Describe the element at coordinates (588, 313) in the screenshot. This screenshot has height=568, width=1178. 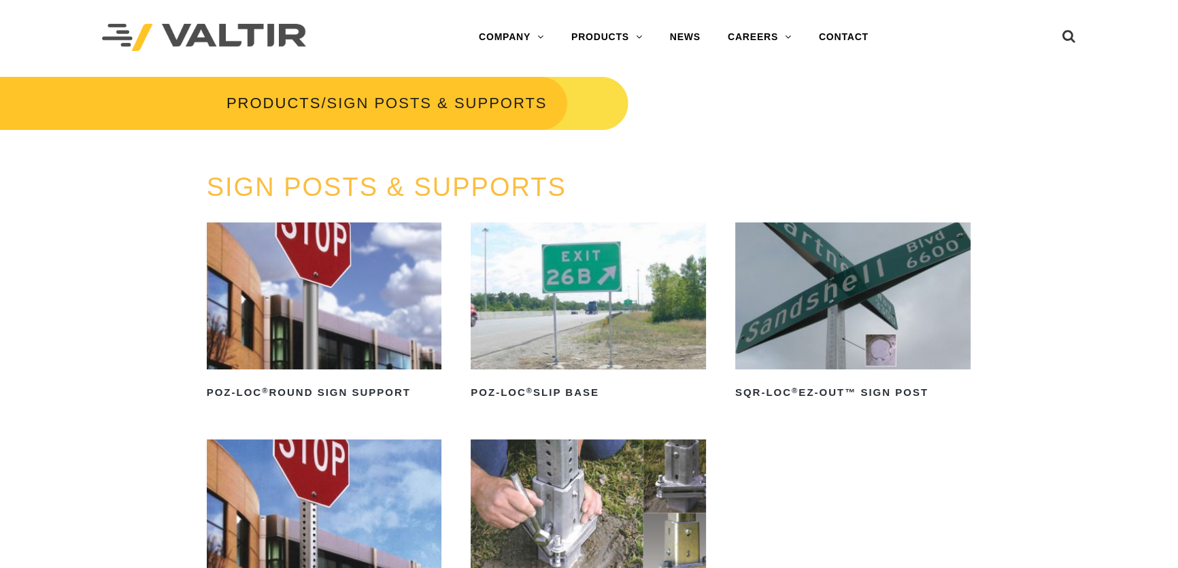
I see `a: POZ-LOC®Slip Base` at that location.